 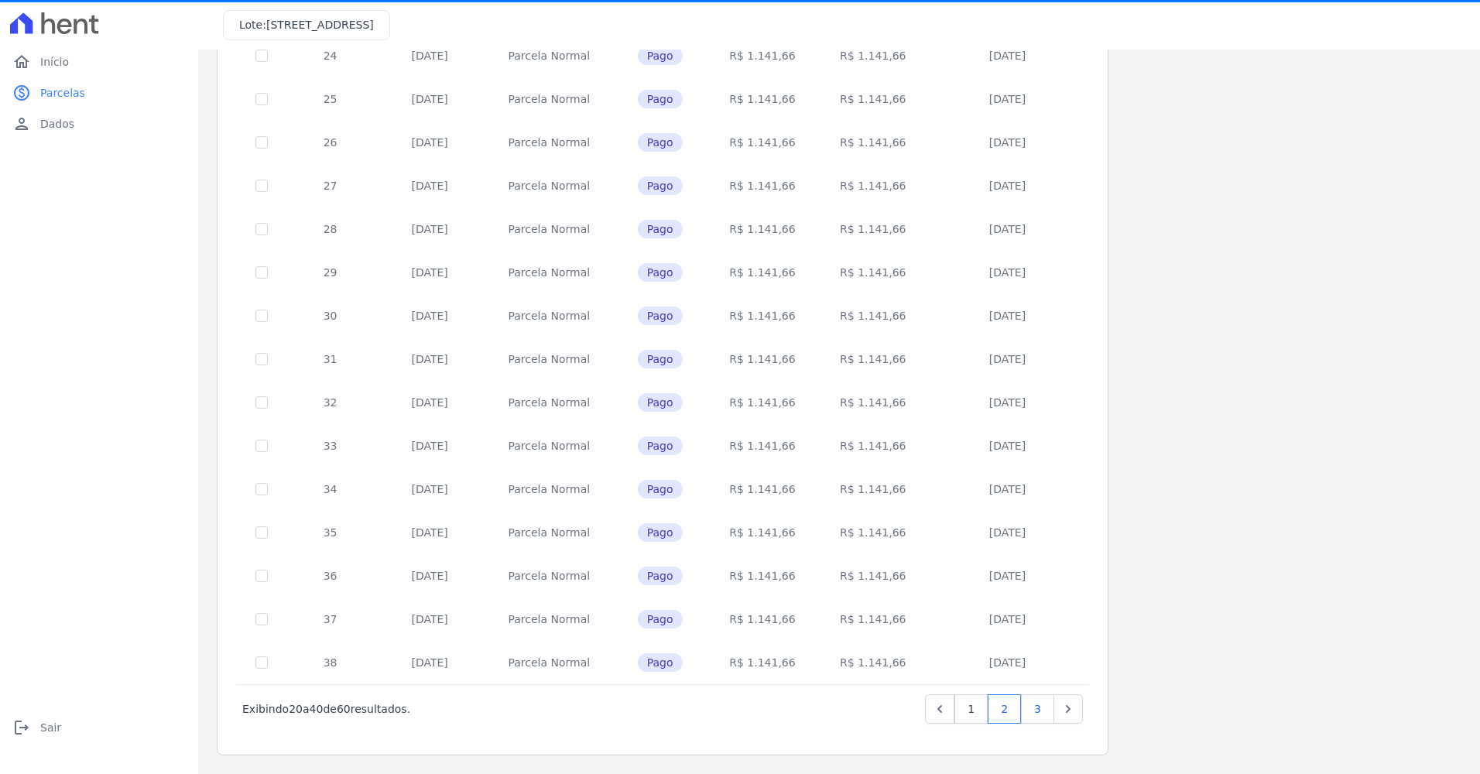 What do you see at coordinates (330, 186) in the screenshot?
I see `td: 27` at bounding box center [330, 186].